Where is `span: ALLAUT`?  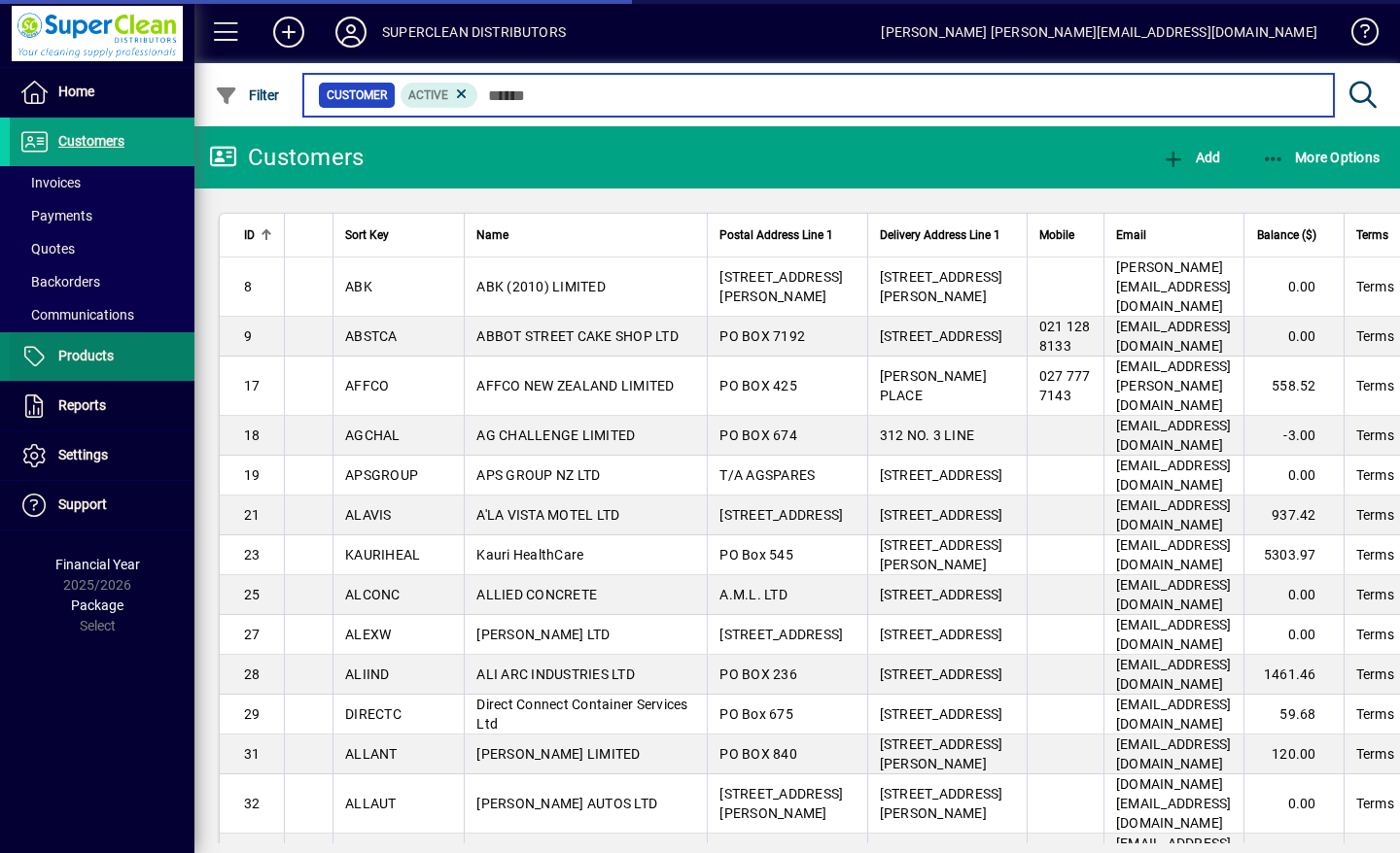 span: ALLAUT is located at coordinates (370, 804).